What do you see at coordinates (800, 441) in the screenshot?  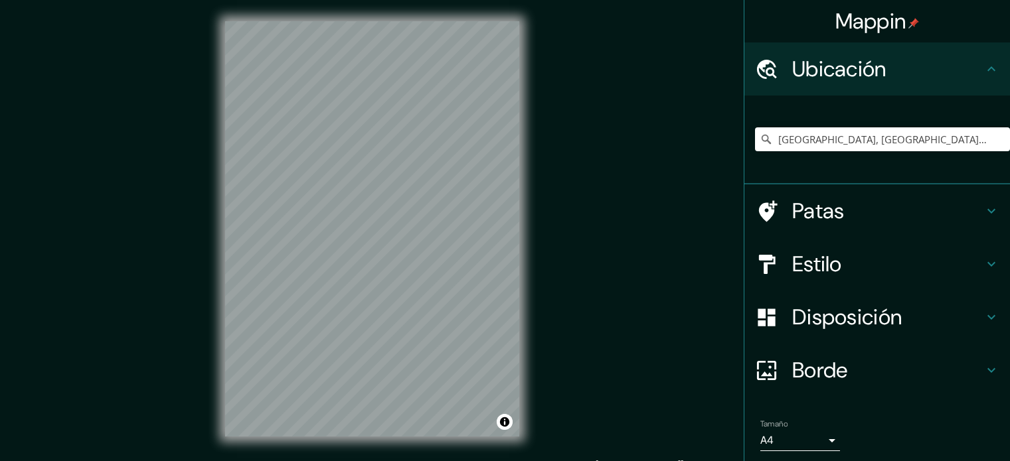 I see `div: A4` at bounding box center [800, 441].